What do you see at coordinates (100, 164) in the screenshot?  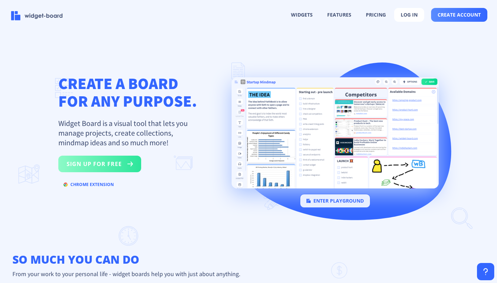 I see `button: sign up for free` at bounding box center [100, 164].